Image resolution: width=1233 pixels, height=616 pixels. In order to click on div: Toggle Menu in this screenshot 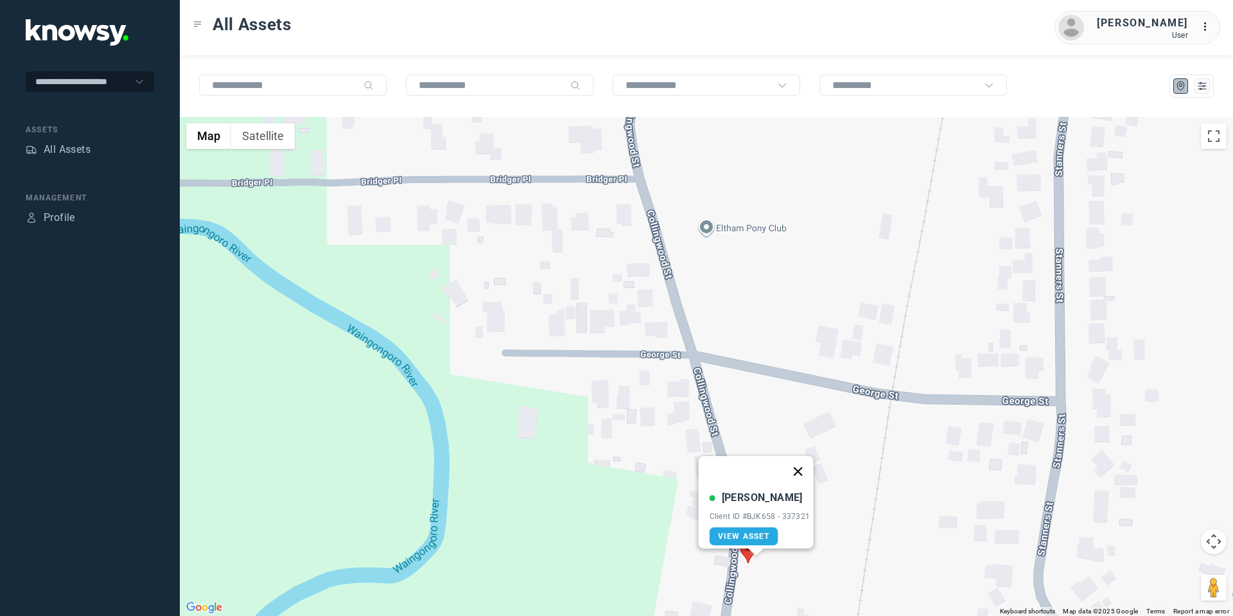, I will do `click(198, 24)`.